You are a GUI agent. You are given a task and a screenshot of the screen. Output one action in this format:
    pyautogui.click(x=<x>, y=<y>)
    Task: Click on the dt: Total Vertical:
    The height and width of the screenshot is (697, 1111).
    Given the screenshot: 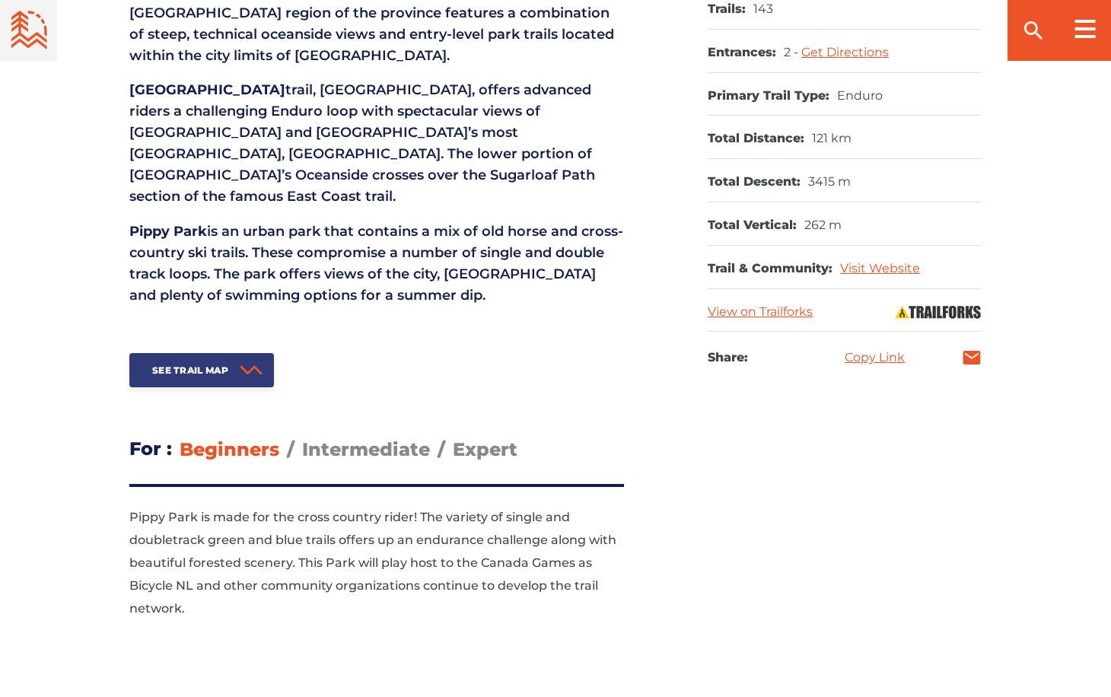 What is the action you would take?
    pyautogui.click(x=752, y=225)
    